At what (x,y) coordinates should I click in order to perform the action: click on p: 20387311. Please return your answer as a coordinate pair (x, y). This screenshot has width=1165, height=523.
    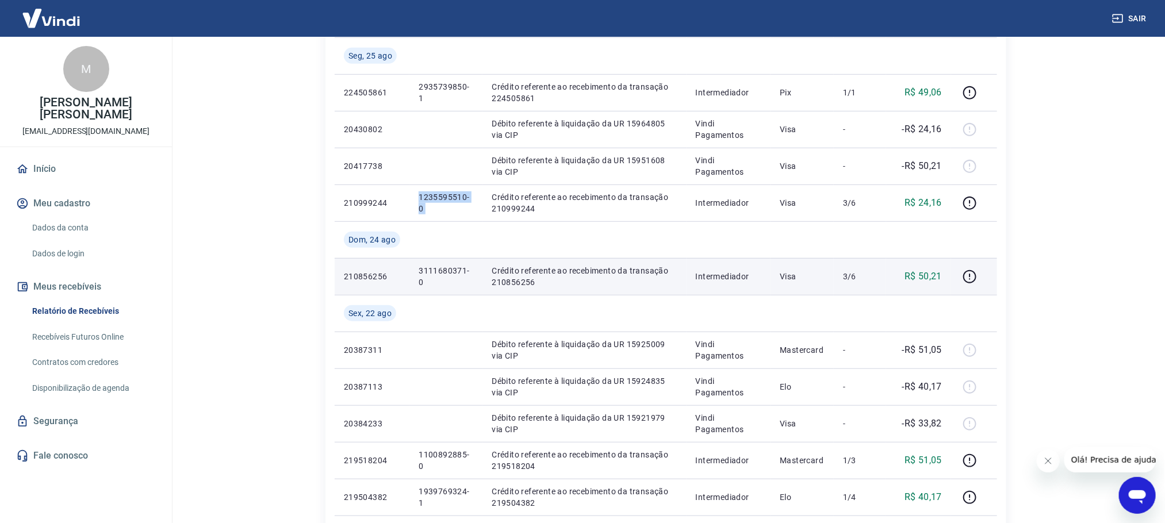
    Looking at the image, I should click on (372, 350).